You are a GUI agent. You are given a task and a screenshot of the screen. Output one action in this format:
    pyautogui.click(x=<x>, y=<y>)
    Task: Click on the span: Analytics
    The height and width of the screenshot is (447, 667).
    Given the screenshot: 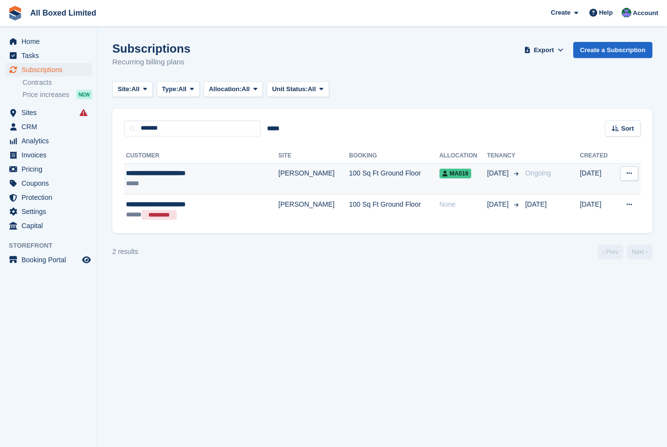 What is the action you would take?
    pyautogui.click(x=51, y=141)
    